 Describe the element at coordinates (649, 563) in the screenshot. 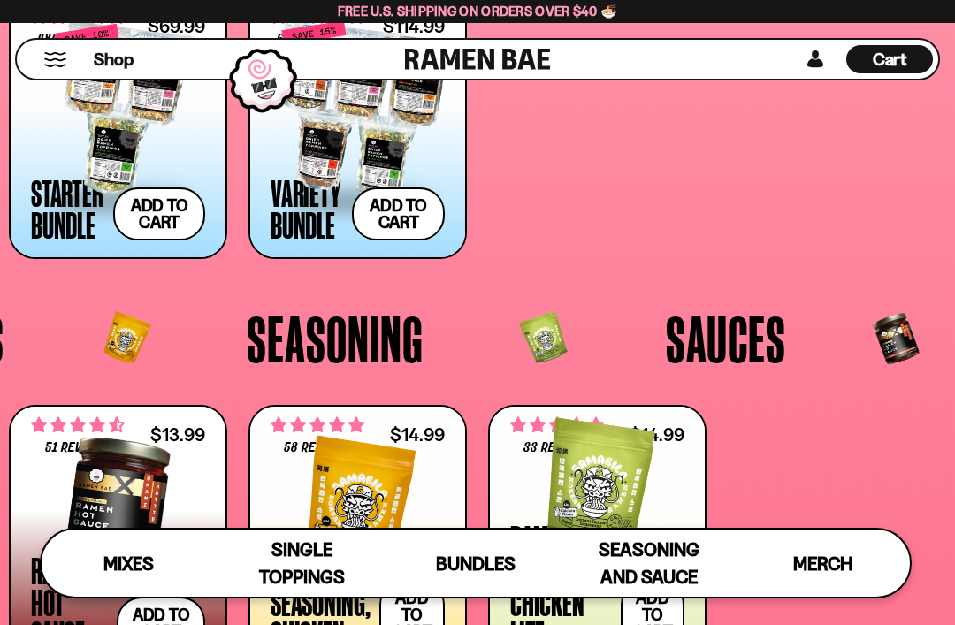

I see `a: Seasoning and Sauce` at that location.